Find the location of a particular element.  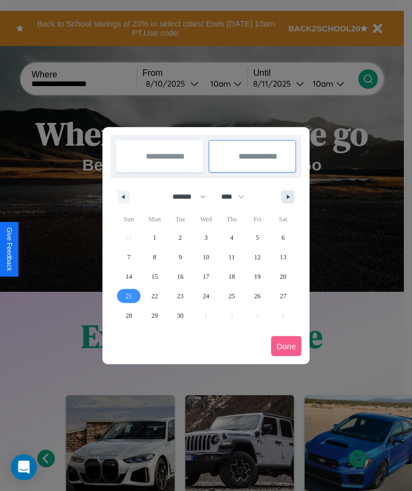

button: 25 is located at coordinates (231, 296).